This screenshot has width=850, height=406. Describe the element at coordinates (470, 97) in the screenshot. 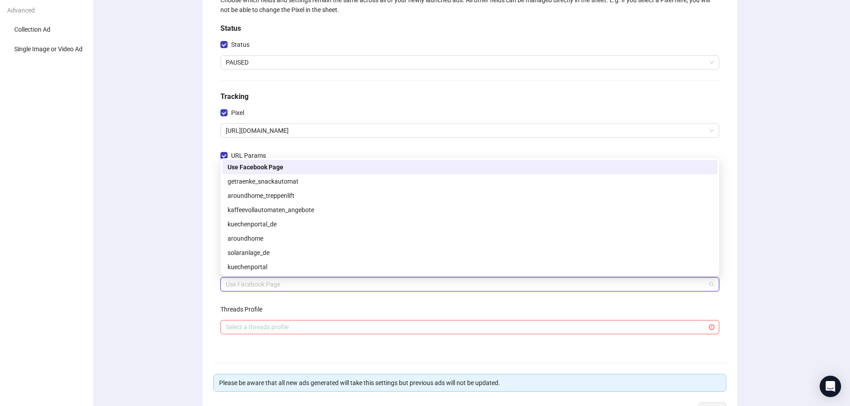

I see `h5: Tracking` at that location.